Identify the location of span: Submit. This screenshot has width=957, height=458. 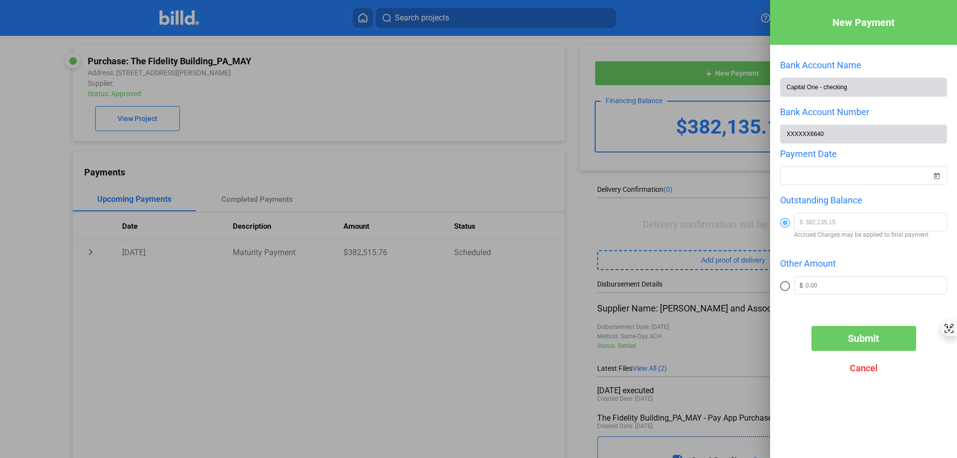
(864, 339).